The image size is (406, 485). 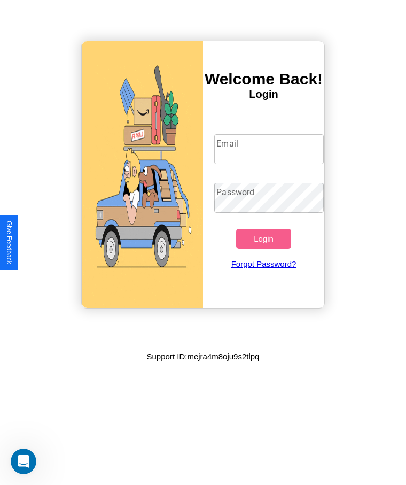 What do you see at coordinates (264, 239) in the screenshot?
I see `button: Login` at bounding box center [264, 239].